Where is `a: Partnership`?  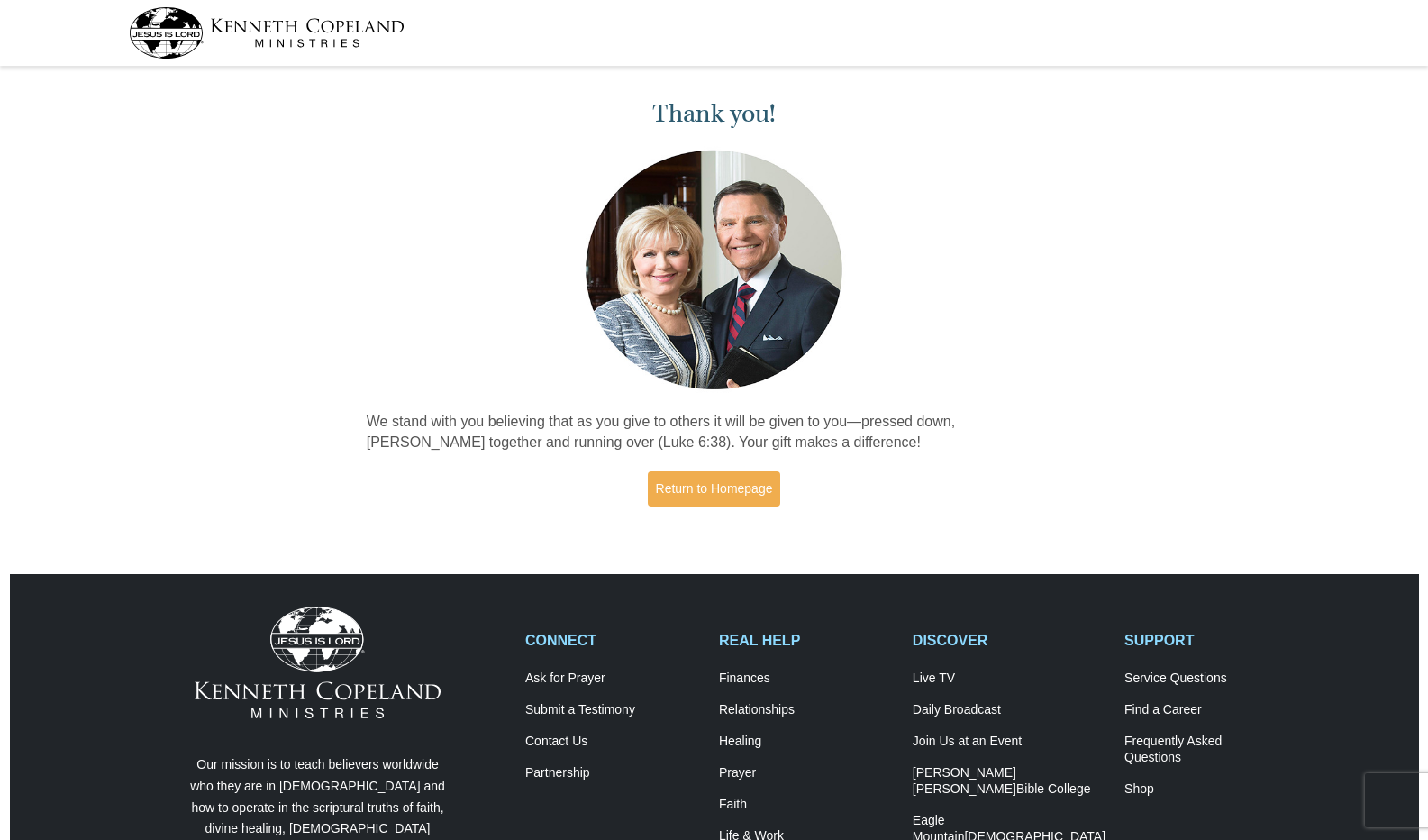 a: Partnership is located at coordinates (613, 773).